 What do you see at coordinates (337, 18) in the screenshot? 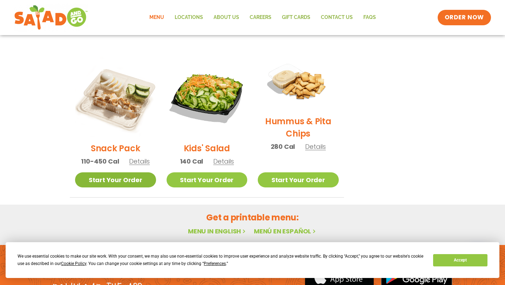
I see `a: Contact Us` at bounding box center [337, 18].